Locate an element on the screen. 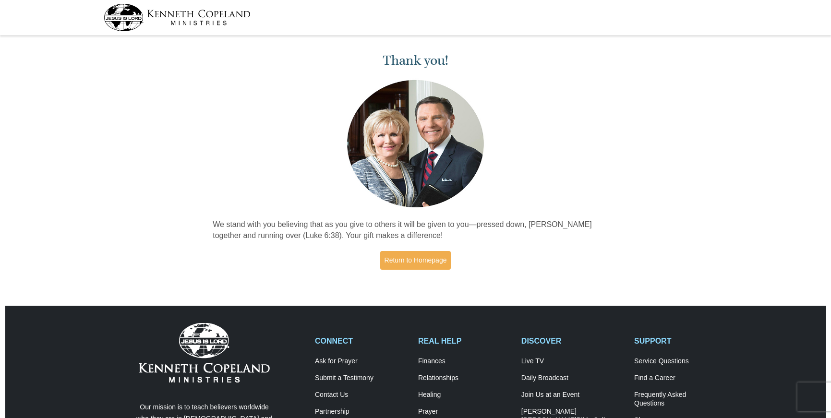 The height and width of the screenshot is (418, 831). a: Healing is located at coordinates (465, 395).